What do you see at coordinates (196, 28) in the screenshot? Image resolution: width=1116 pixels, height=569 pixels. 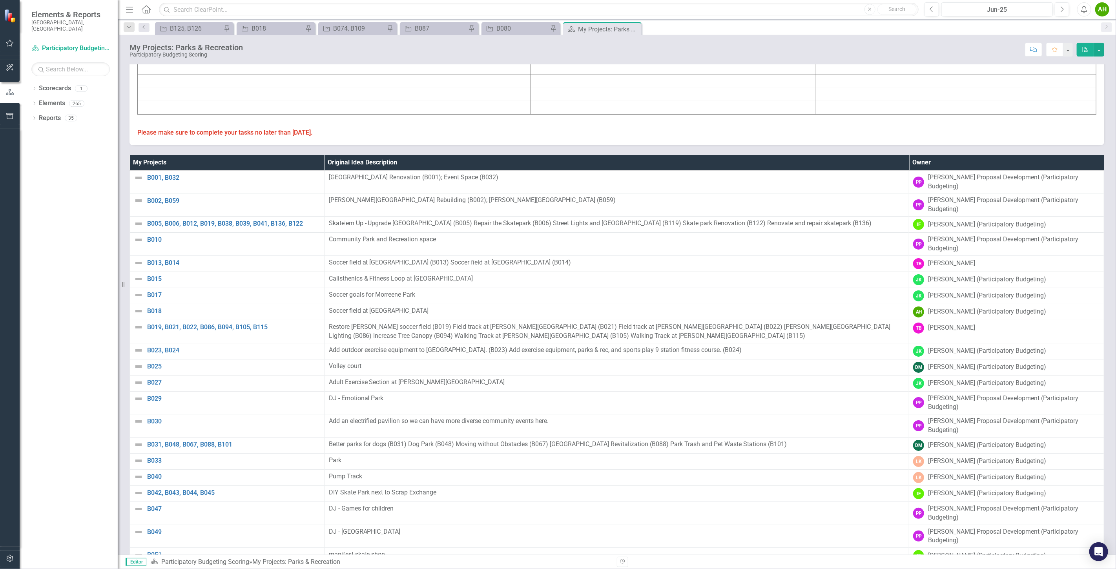 I see `div: B125, B126` at bounding box center [196, 28].